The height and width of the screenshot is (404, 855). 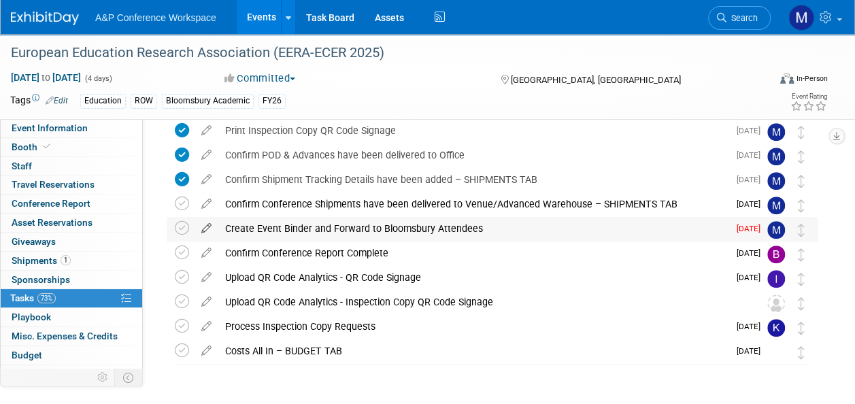 I want to click on div: Create Event Binder and Forward to Bloomsbury Attendees, so click(x=473, y=229).